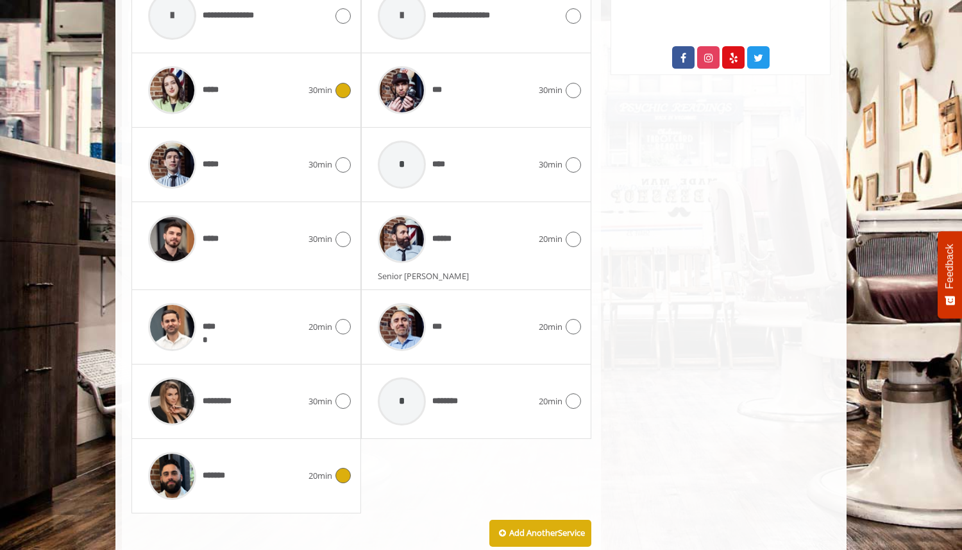  Describe the element at coordinates (540, 533) in the screenshot. I see `button: Add AnotherService` at that location.